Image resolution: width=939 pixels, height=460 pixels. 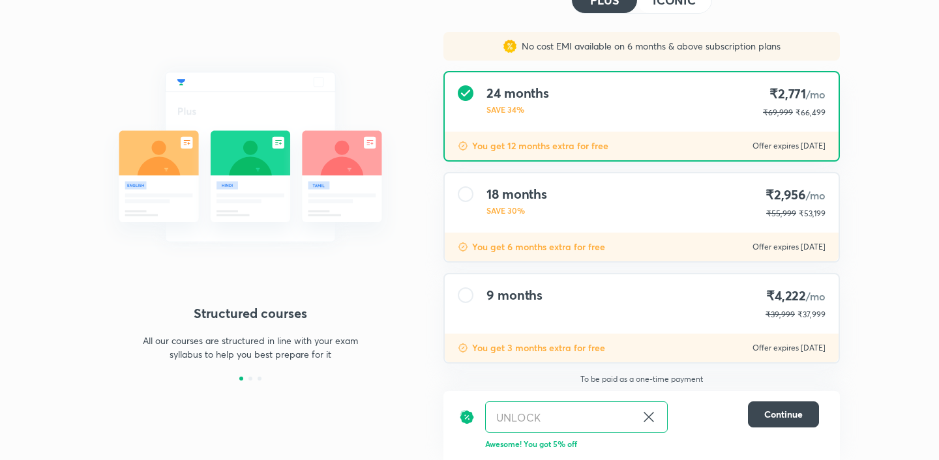 What do you see at coordinates (516, 211) in the screenshot?
I see `p: SAVE 30%` at bounding box center [516, 211].